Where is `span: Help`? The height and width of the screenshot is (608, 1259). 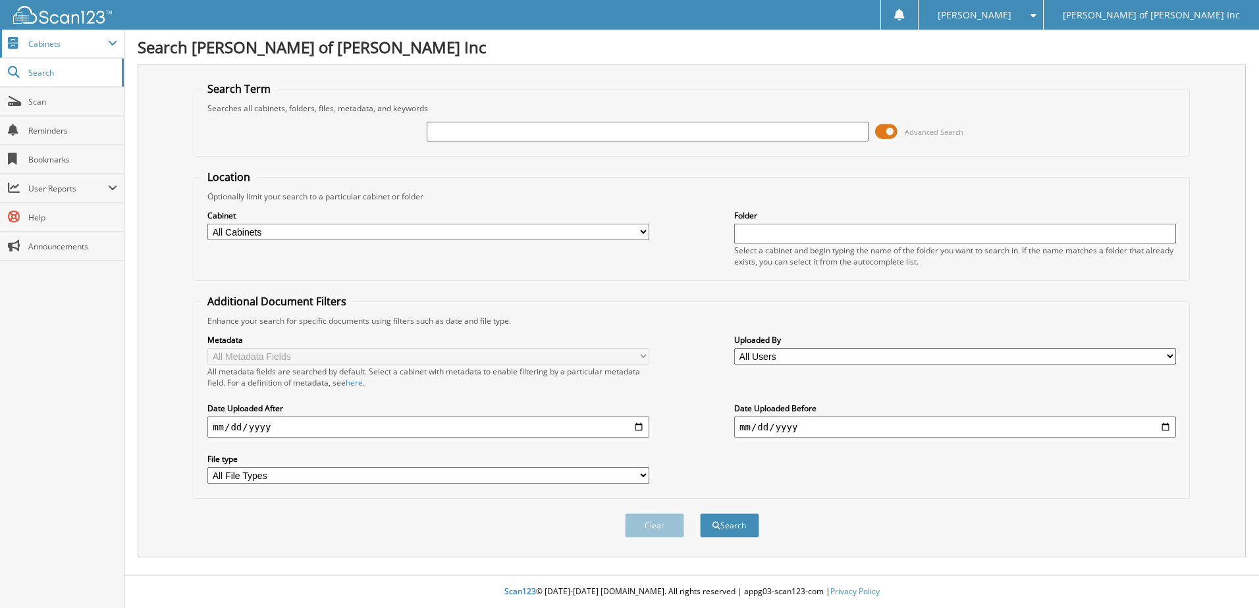
span: Help is located at coordinates (72, 217).